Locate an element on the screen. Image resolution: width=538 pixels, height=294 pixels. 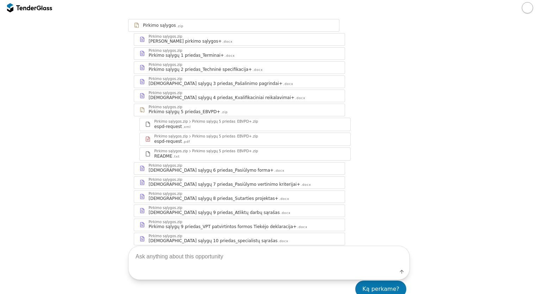
a: Pirkimo sąlygos.zipPirkimo sąlygų 5 priedas_EBVPD+.zipespd-request.xml is located at coordinates (245, 124).